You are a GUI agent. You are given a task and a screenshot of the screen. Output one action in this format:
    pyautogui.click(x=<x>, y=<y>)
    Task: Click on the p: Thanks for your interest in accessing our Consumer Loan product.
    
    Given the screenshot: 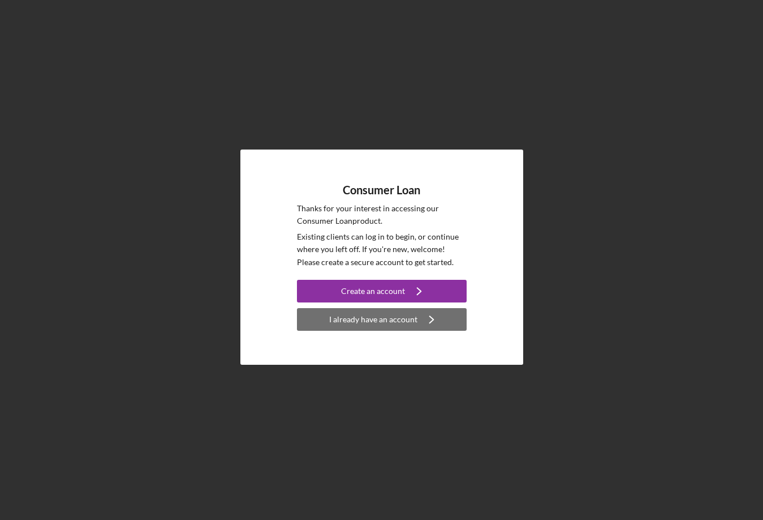 What is the action you would take?
    pyautogui.click(x=382, y=214)
    